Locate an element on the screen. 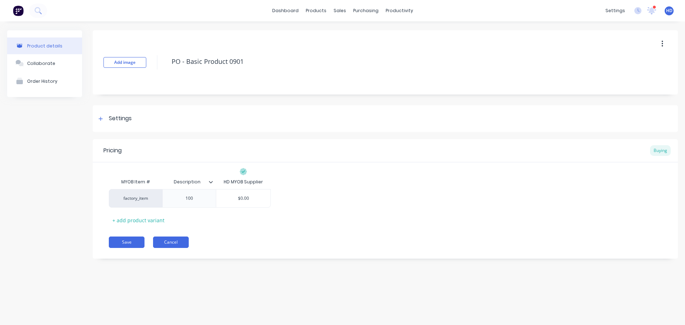 The height and width of the screenshot is (325, 685). div: purchasing is located at coordinates (366, 11).